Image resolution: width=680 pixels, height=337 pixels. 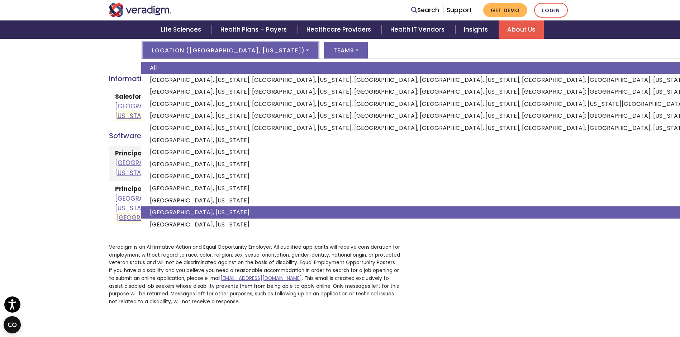 I want to click on p: Veradigm is an Affirmative Action and Equal Opportunity Employer. All qualified applicants will r..., so click(x=255, y=274).